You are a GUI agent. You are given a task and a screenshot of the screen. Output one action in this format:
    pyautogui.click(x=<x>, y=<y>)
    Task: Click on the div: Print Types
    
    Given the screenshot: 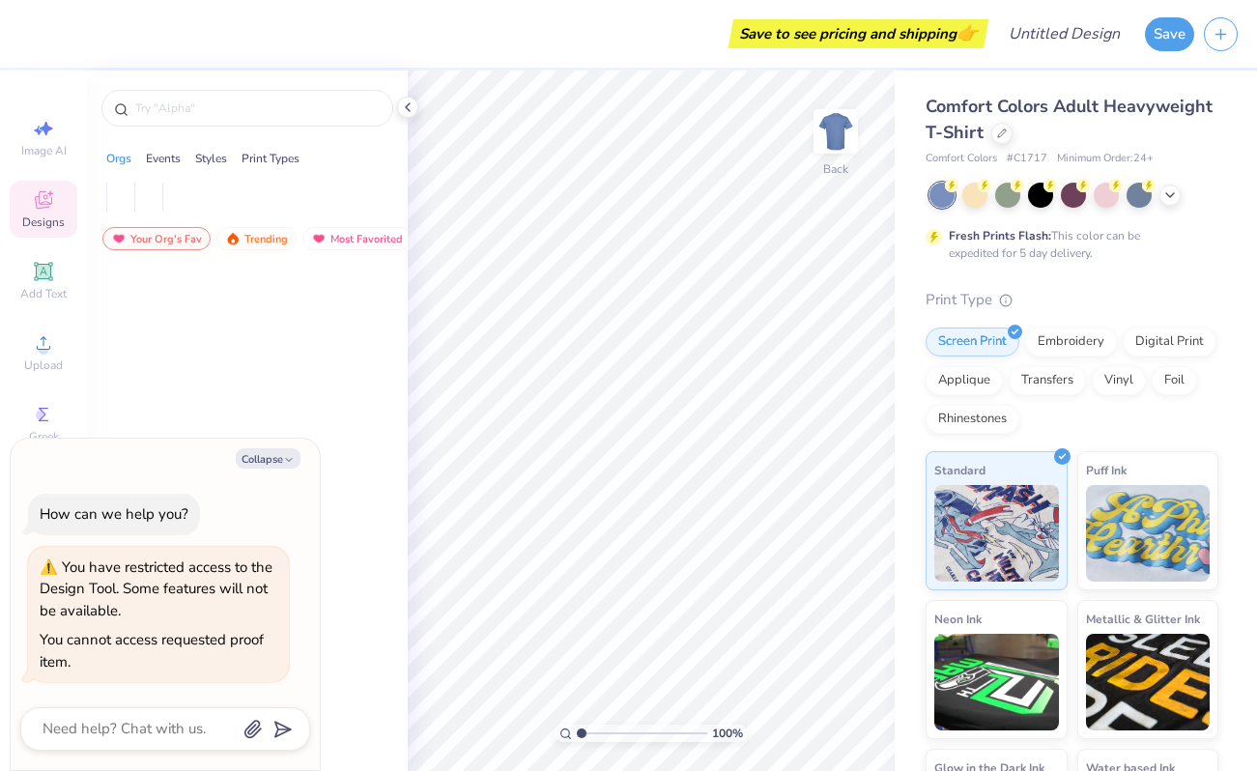 What is the action you would take?
    pyautogui.click(x=270, y=158)
    